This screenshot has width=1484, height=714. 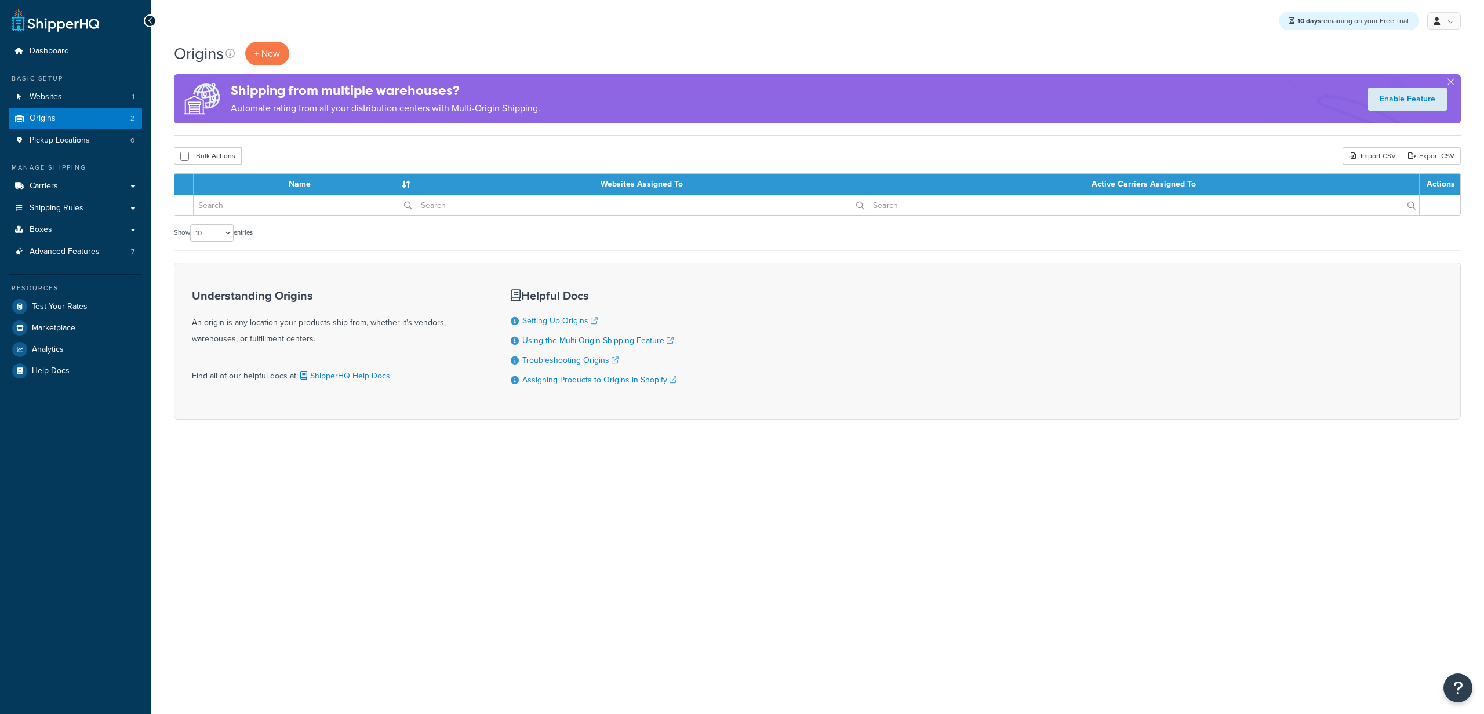 What do you see at coordinates (1372, 156) in the screenshot?
I see `div: Import CSV` at bounding box center [1372, 156].